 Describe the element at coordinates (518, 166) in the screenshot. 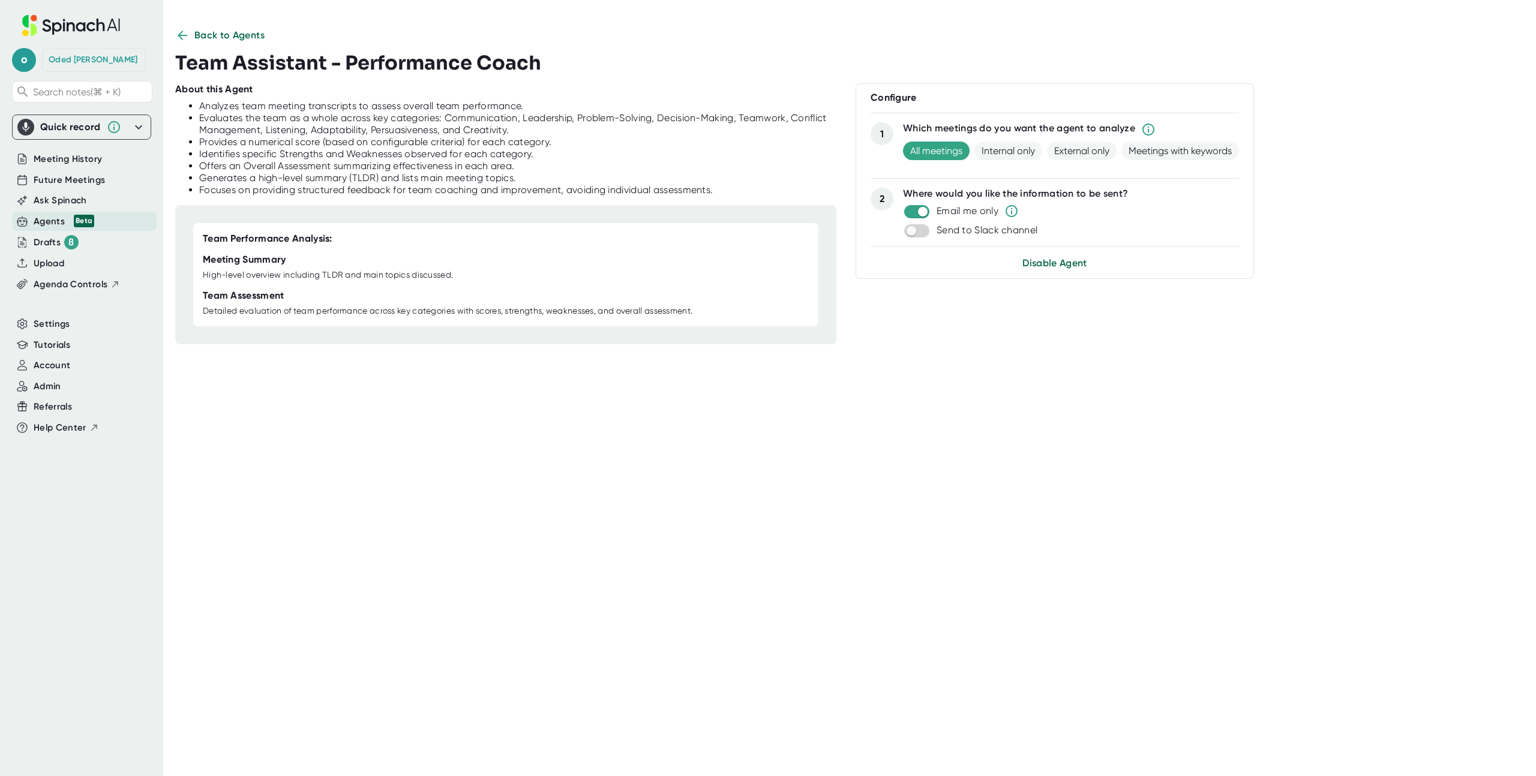

I see `div: Offers an Overall Assessment summarizing effectiveness in each area.` at that location.